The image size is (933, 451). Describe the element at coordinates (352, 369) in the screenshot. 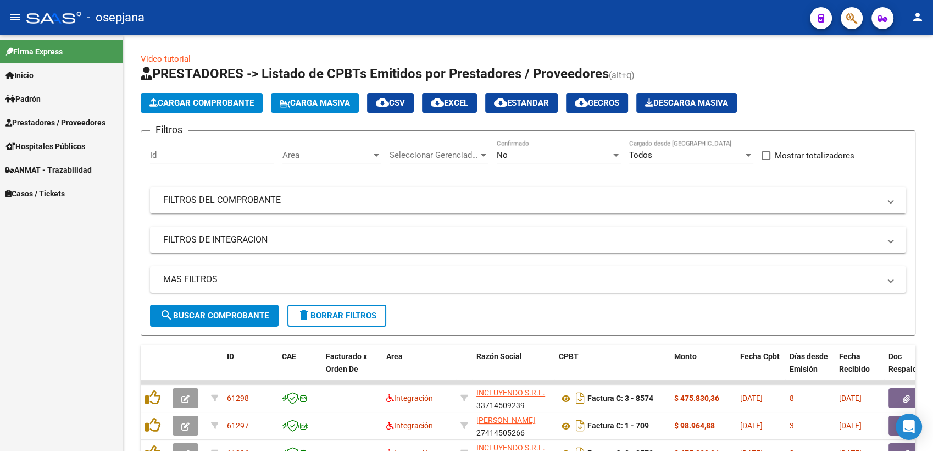

I see `datatable-header-cell: Facturado x Orden De` at that location.